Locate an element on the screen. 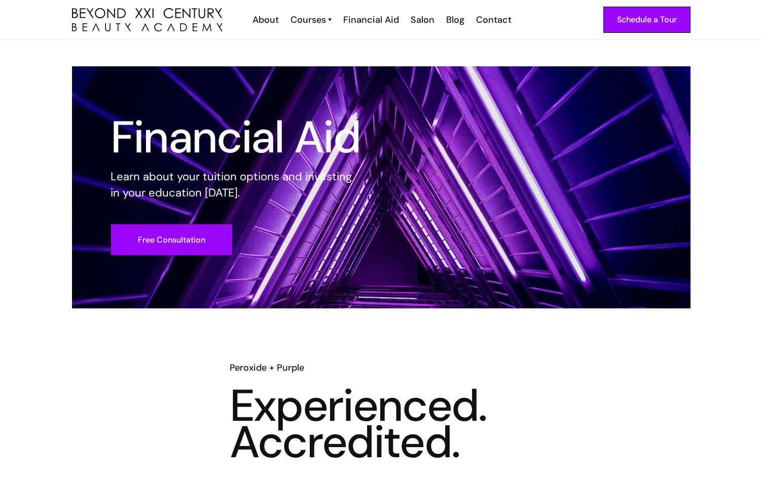 The height and width of the screenshot is (477, 762). div: Contact is located at coordinates (494, 20).